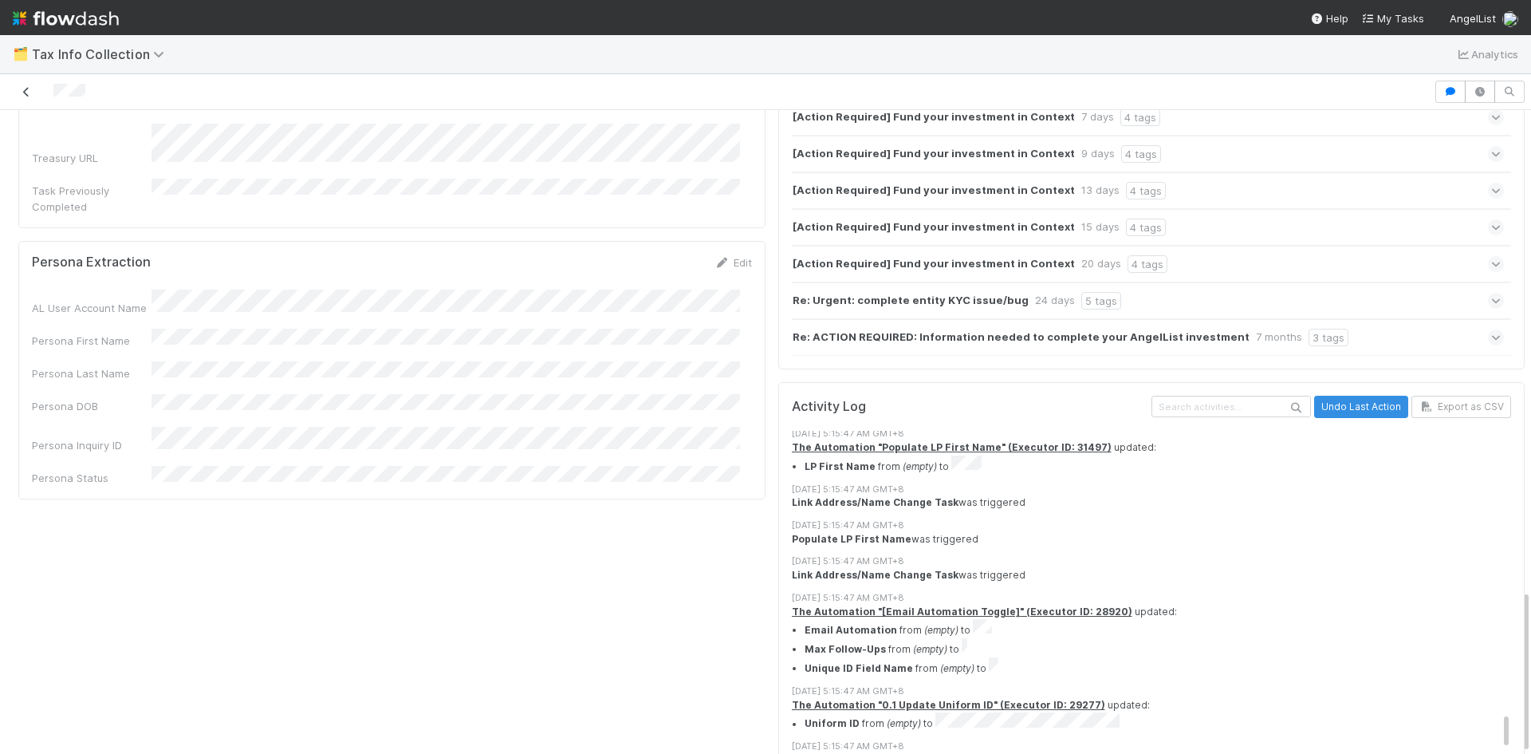 This screenshot has height=754, width=1531. Describe the element at coordinates (91, 262) in the screenshot. I see `h5: Persona Extraction` at that location.